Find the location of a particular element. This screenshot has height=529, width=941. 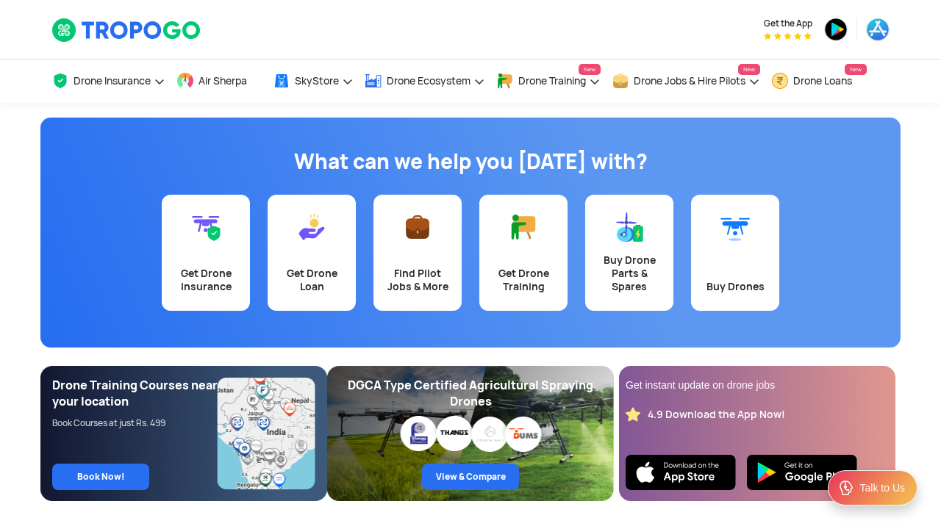

a: Buy Drones is located at coordinates (735, 253).